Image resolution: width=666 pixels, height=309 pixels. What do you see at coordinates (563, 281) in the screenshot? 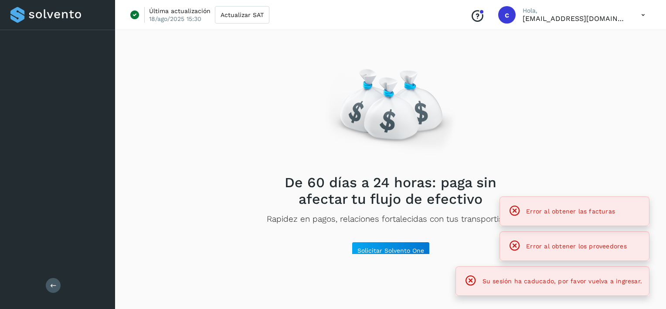
I see `span: Su sesión ha caducado, por favor vuelva a ingresar.` at bounding box center [563, 281].